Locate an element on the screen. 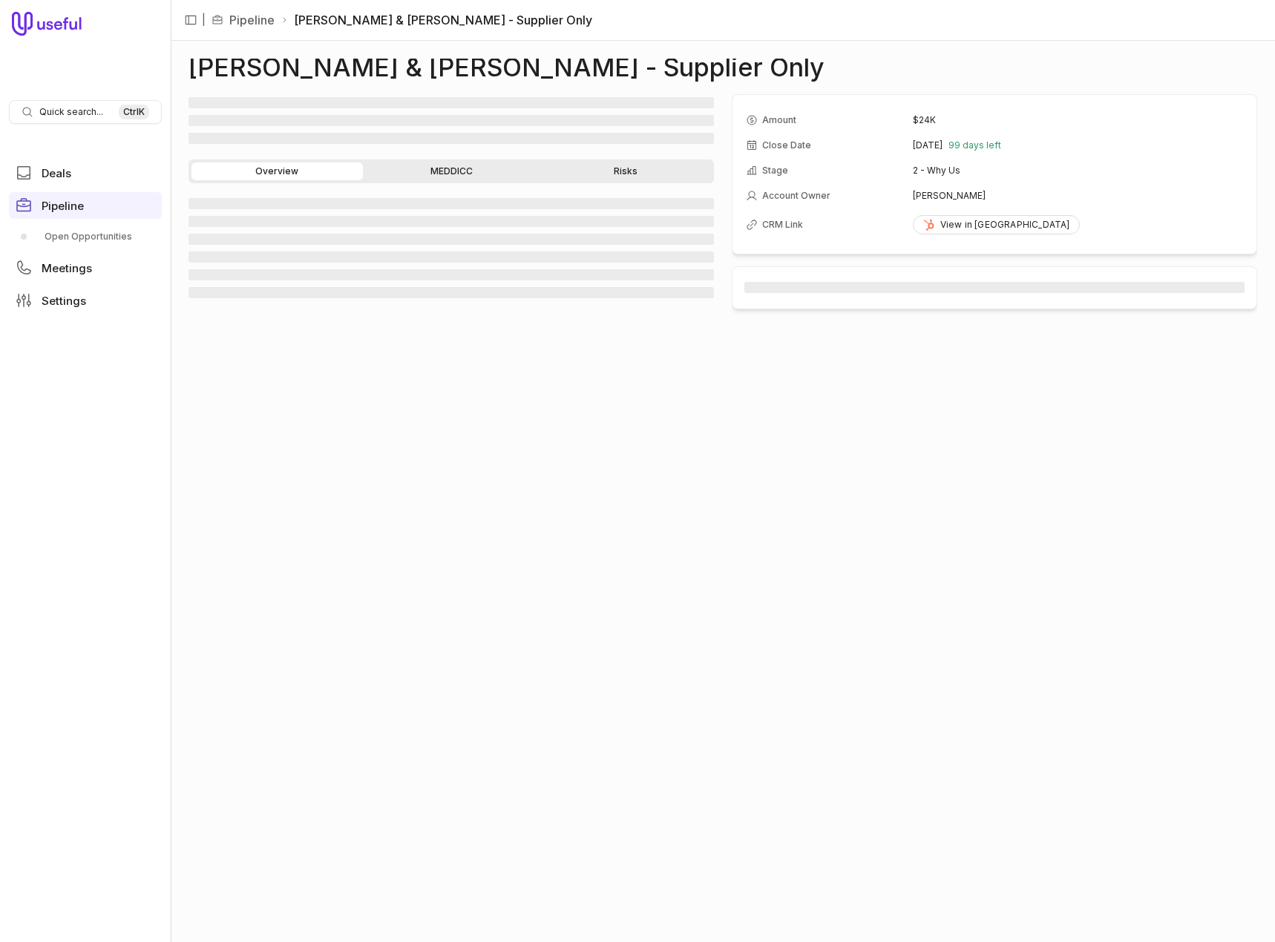  span: Close Date is located at coordinates (786, 145).